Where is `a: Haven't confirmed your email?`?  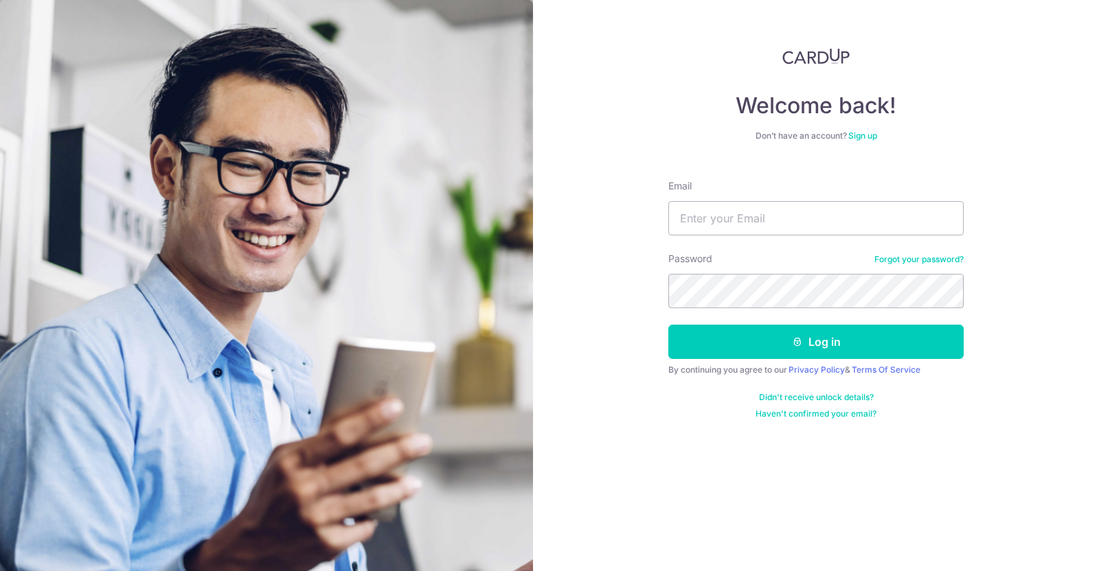 a: Haven't confirmed your email? is located at coordinates (816, 414).